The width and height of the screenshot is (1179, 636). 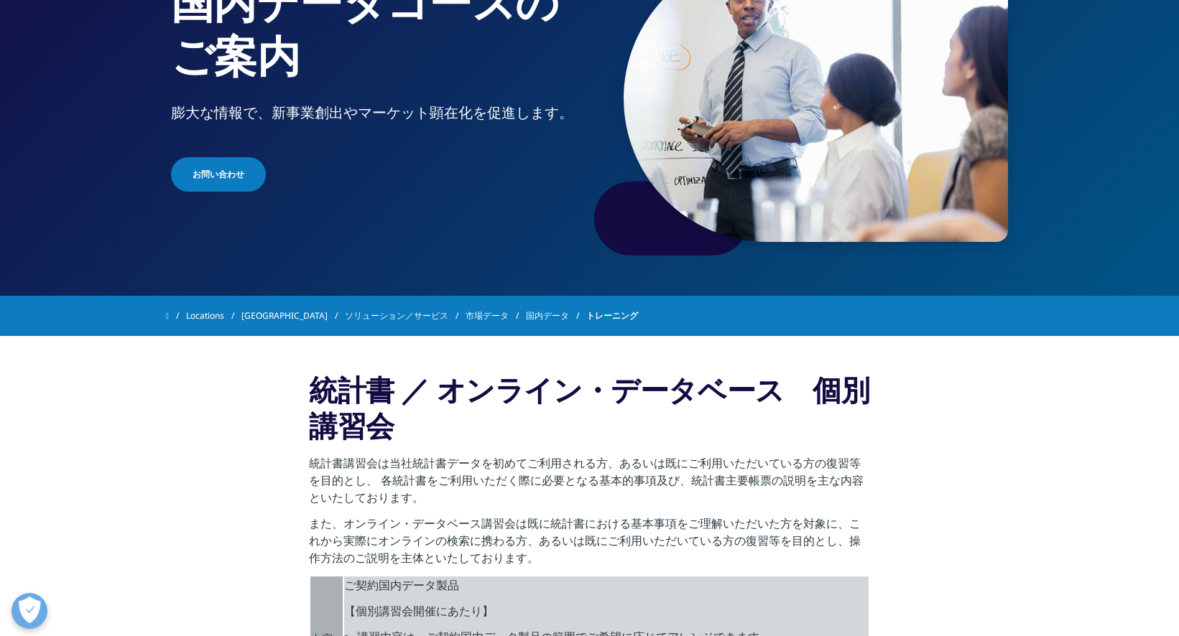 What do you see at coordinates (213, 316) in the screenshot?
I see `a: Locations` at bounding box center [213, 316].